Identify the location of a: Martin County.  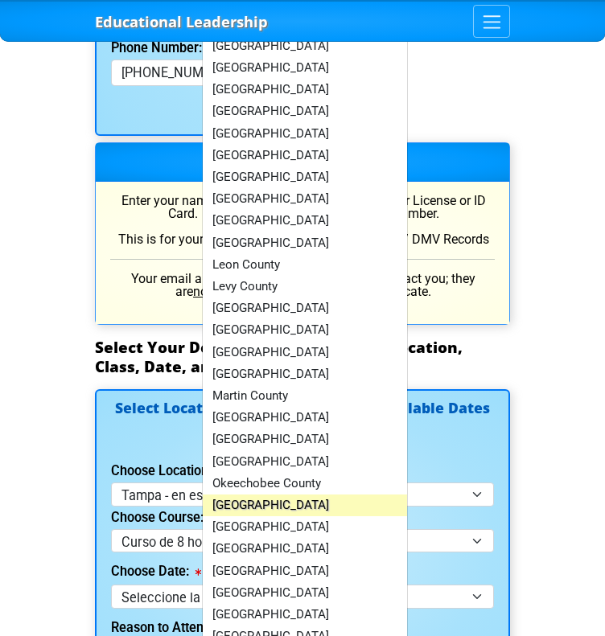
(305, 396).